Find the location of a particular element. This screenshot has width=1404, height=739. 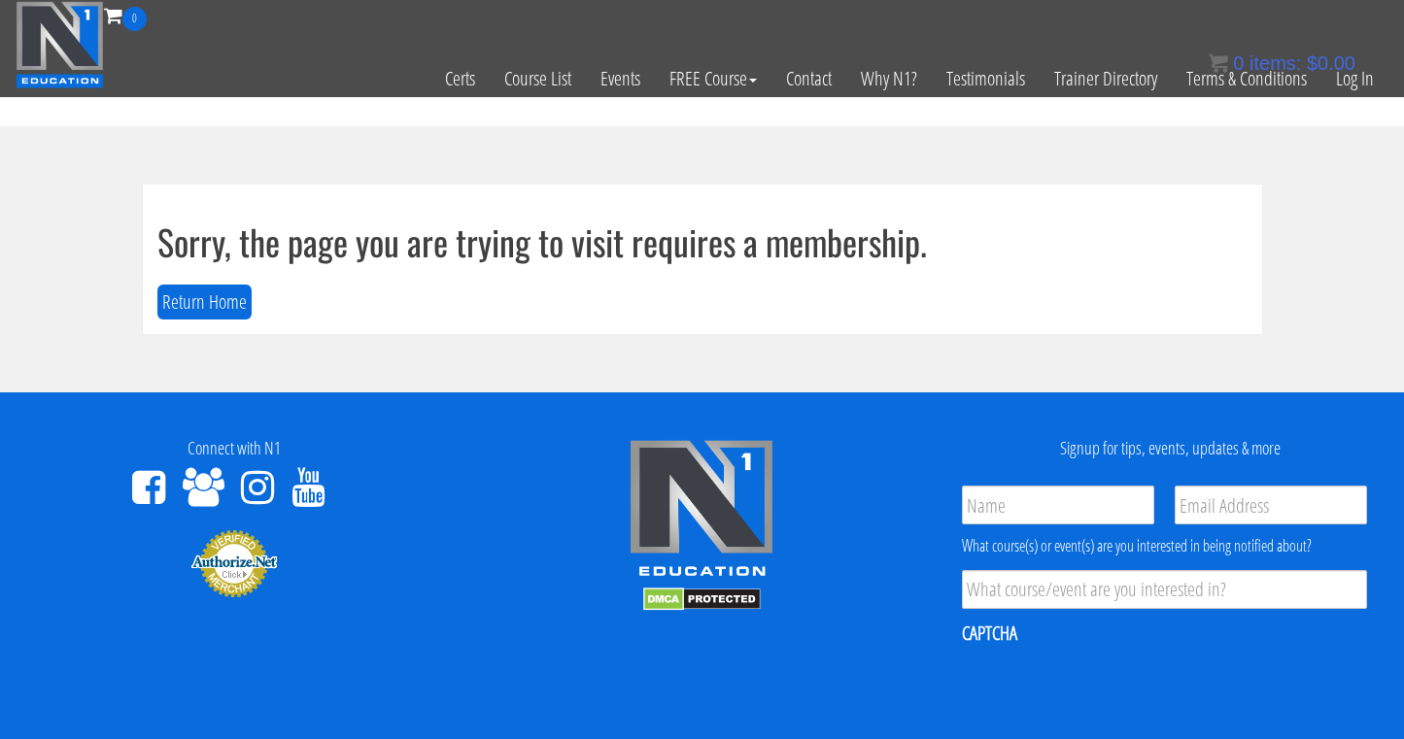

label: CAPTCHA is located at coordinates (989, 633).